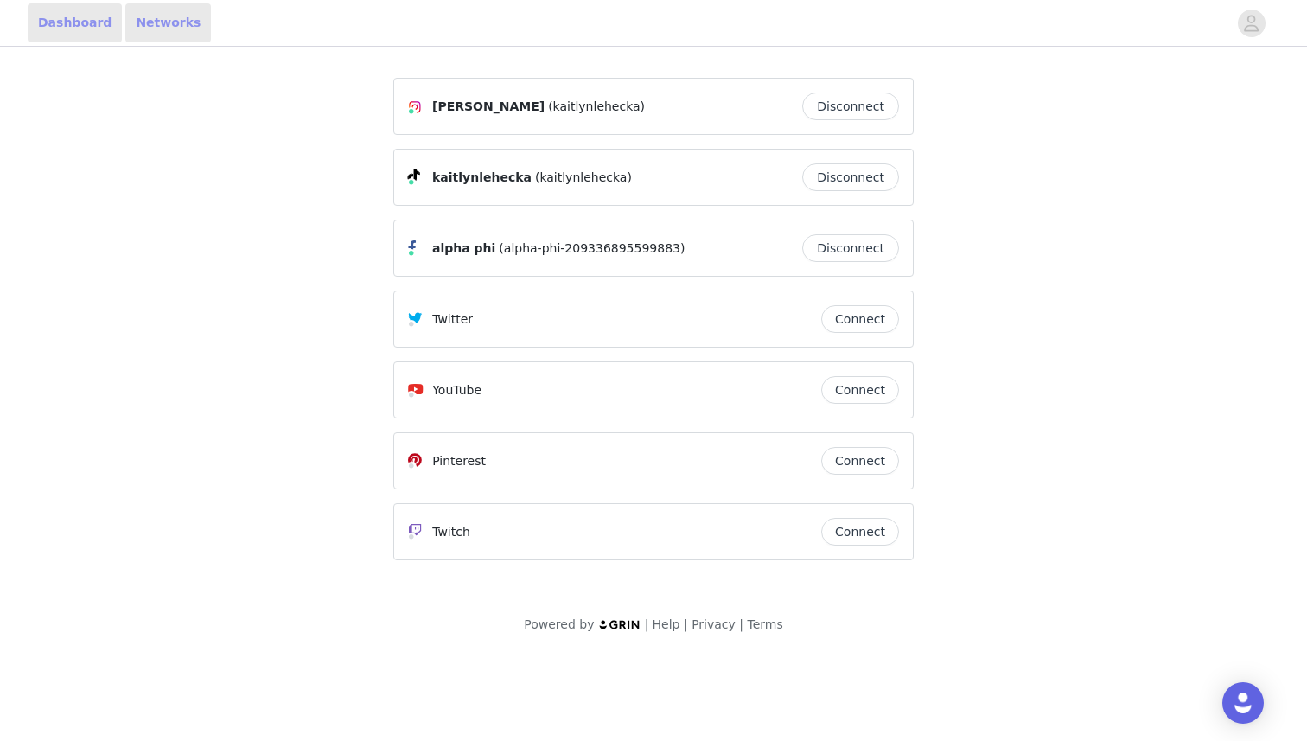  Describe the element at coordinates (591, 248) in the screenshot. I see `span: (alpha-phi-209336895599883)` at that location.